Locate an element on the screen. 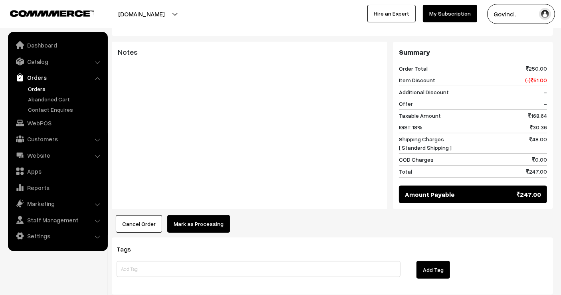 The image size is (561, 295). span: COD Charges is located at coordinates (416, 159).